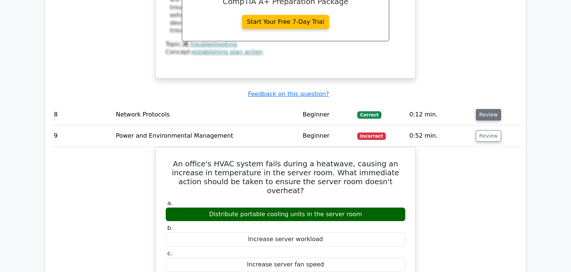 The image size is (571, 272). I want to click on div: Distribute portable cooling units in the server room, so click(286, 214).